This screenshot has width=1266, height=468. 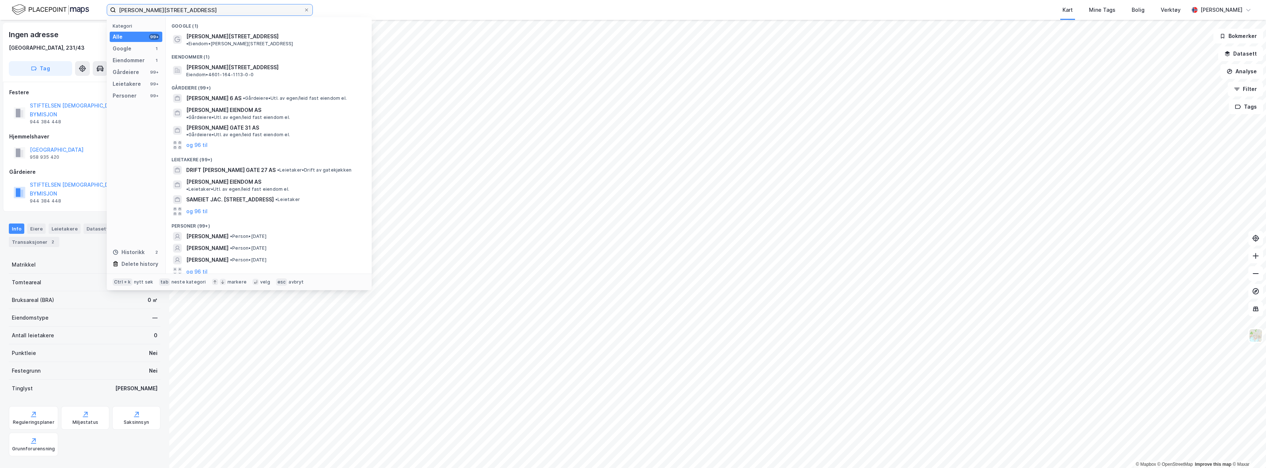 What do you see at coordinates (26, 370) in the screenshot?
I see `div: Festegrunn` at bounding box center [26, 370].